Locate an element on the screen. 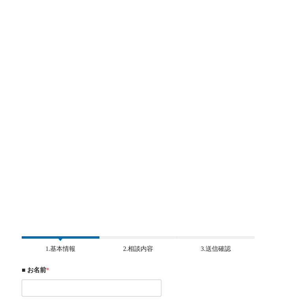  label: ■ お名前 is located at coordinates (138, 270).